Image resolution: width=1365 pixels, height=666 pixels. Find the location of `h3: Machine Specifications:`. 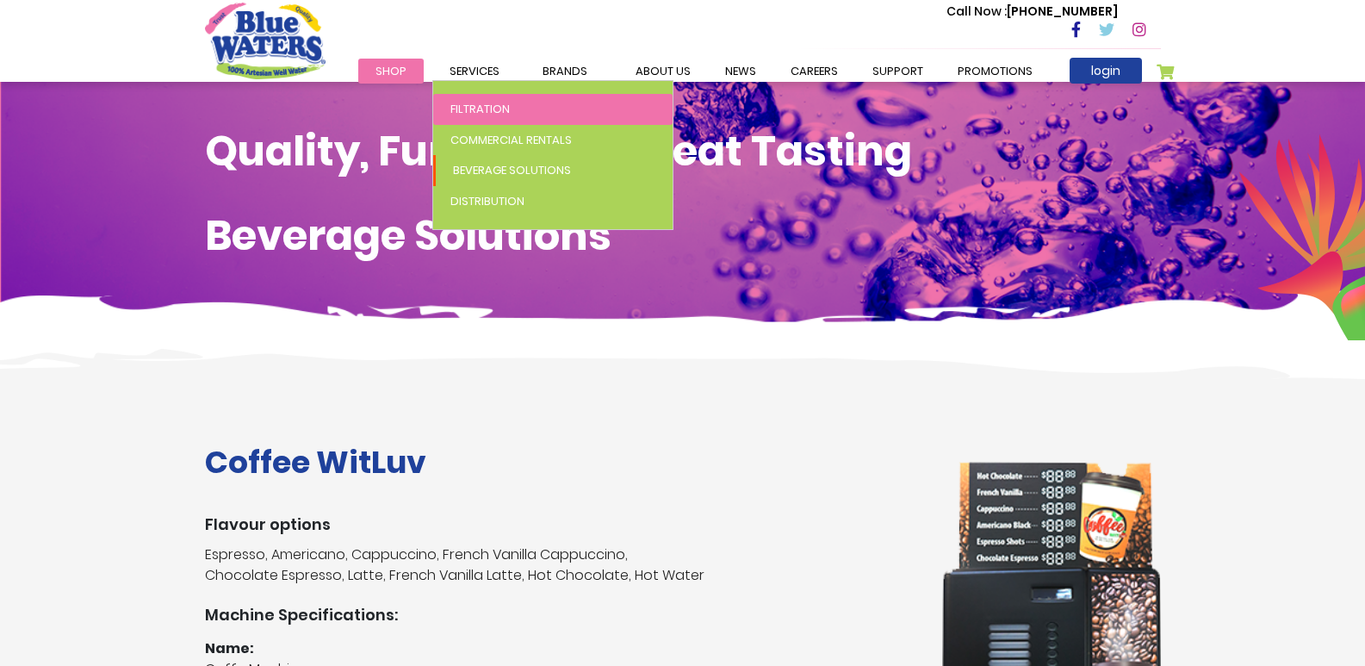

h3: Machine Specifications: is located at coordinates (560, 615).